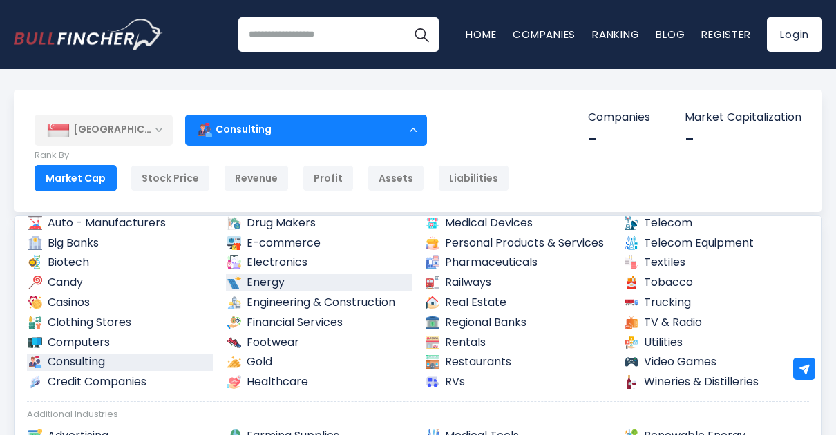  I want to click on a: Drug Makers, so click(319, 223).